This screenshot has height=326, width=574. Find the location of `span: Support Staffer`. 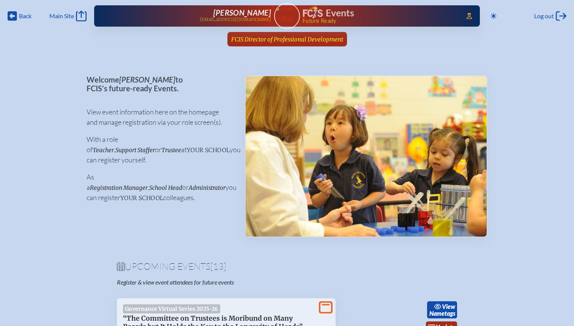

span: Support Staffer is located at coordinates (135, 150).